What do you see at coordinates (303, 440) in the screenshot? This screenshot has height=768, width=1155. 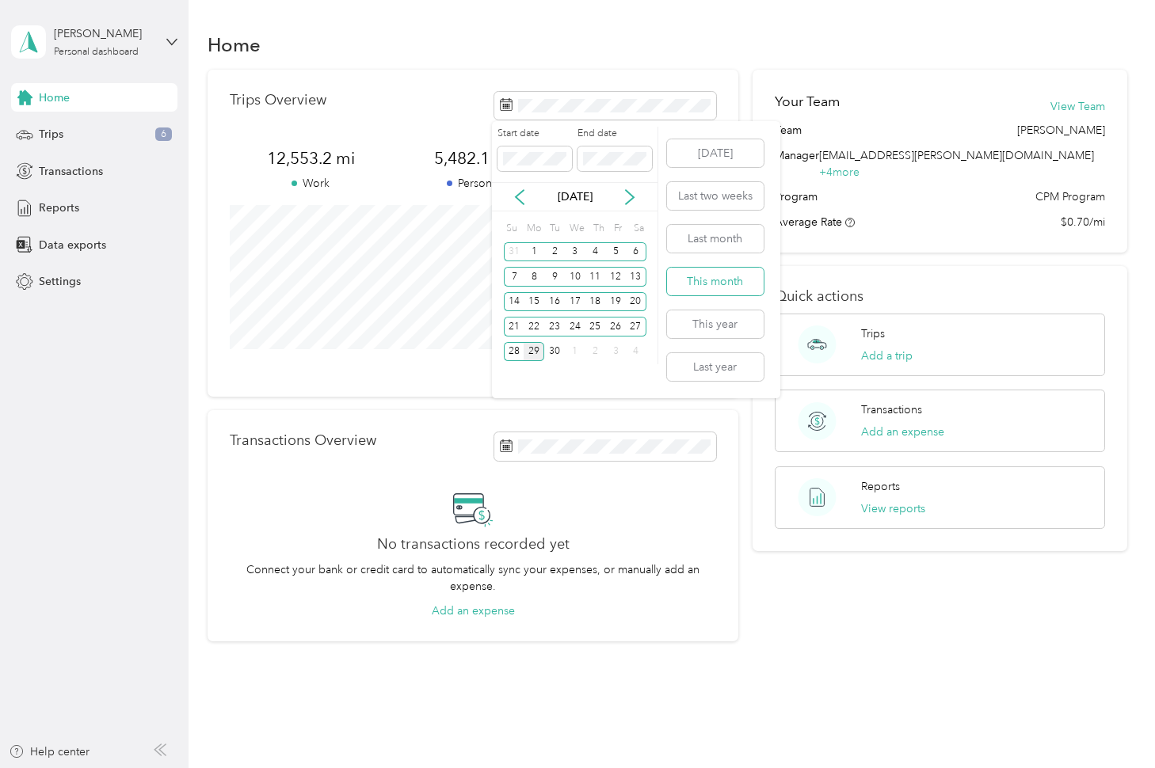 I see `p: Transactions Overview` at bounding box center [303, 440].